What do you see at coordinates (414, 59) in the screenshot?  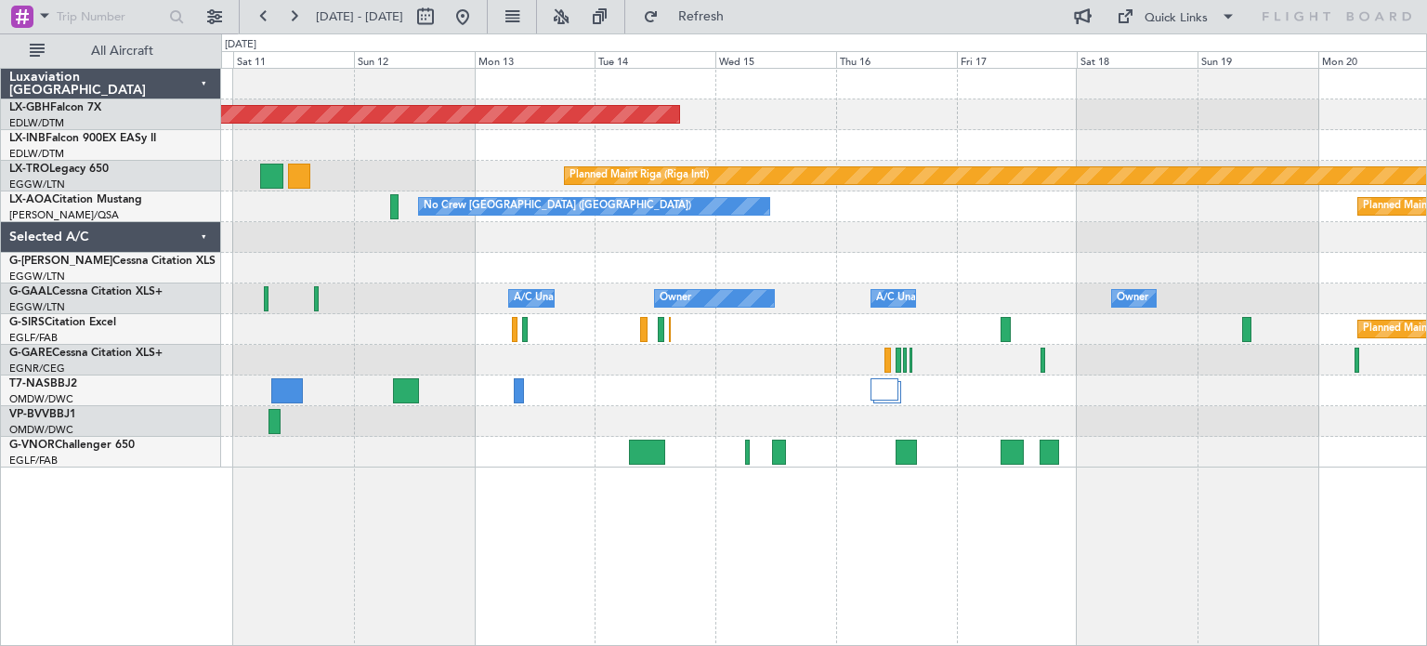 I see `div: Sun 12` at bounding box center [414, 59].